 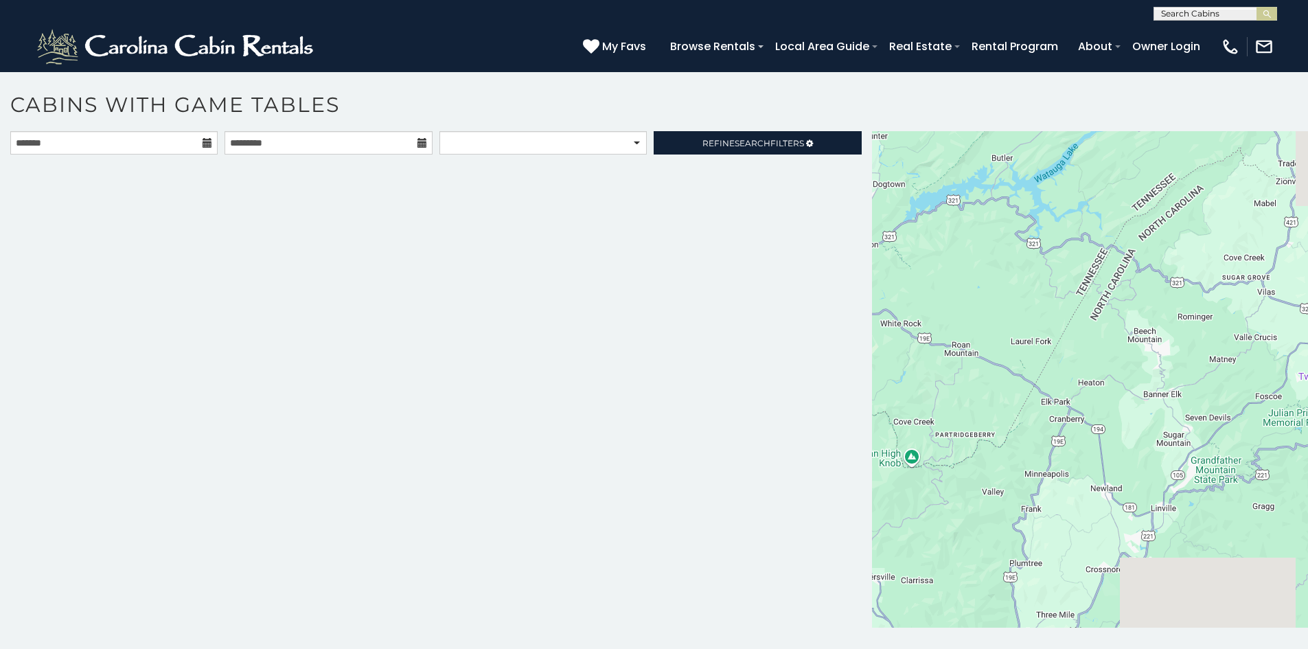 I want to click on img: mail-regular-white.png, so click(x=1264, y=47).